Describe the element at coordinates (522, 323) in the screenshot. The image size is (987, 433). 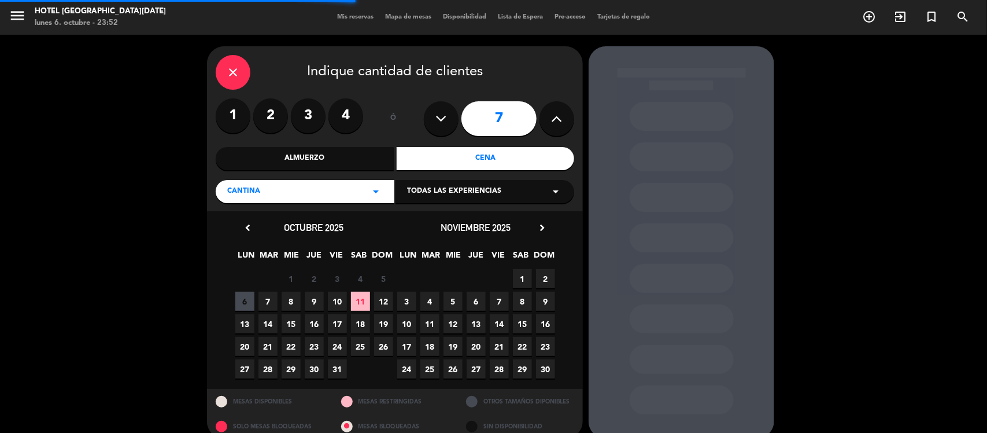
I see `span: 15` at that location.